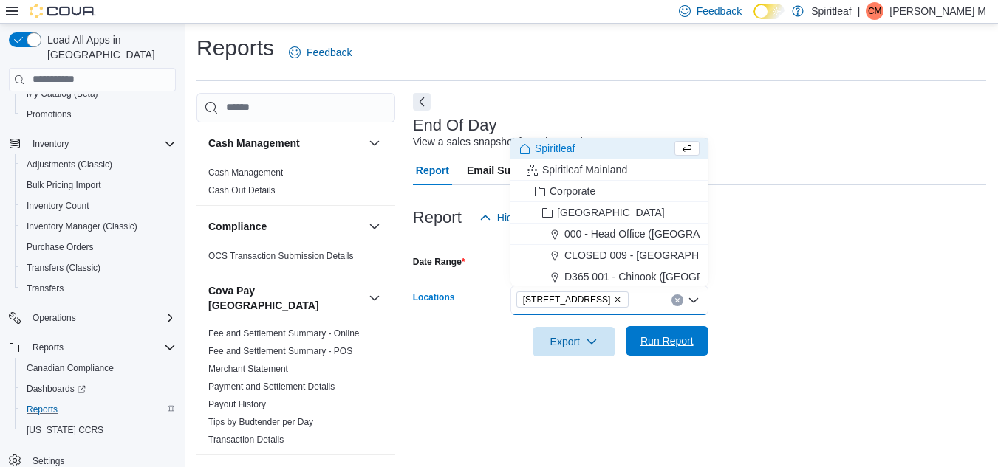  What do you see at coordinates (98, 114) in the screenshot?
I see `button: Promotions` at bounding box center [98, 114].